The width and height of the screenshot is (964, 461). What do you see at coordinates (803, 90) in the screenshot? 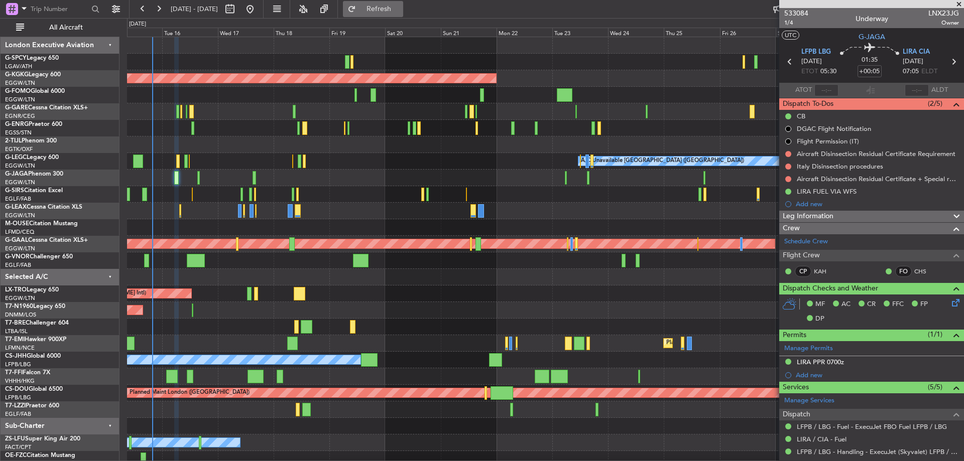
I see `span: ATOT` at bounding box center [803, 90].